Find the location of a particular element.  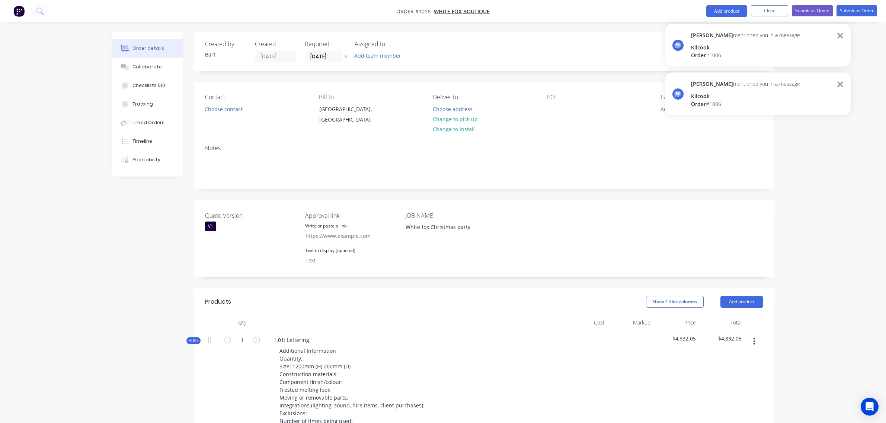

div: V1 is located at coordinates (211, 227).